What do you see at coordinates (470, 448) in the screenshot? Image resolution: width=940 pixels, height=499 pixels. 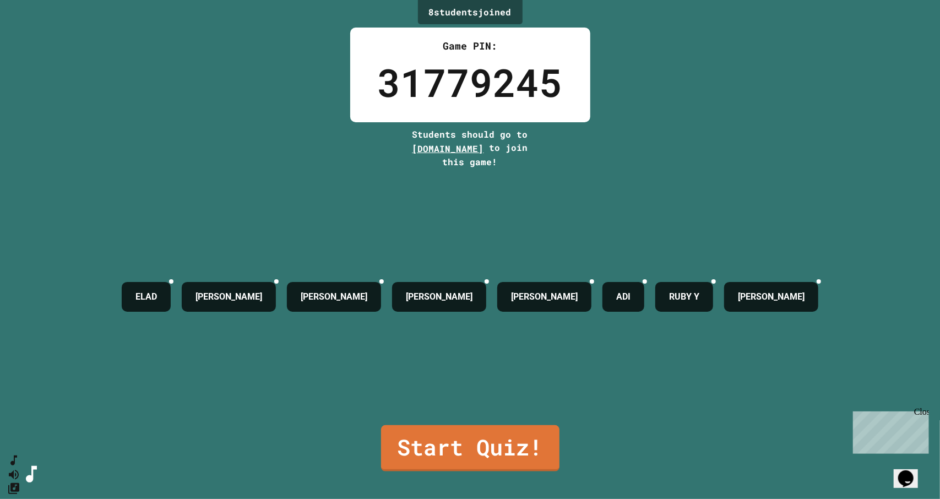 I see `a: Start Quiz!` at bounding box center [470, 448].